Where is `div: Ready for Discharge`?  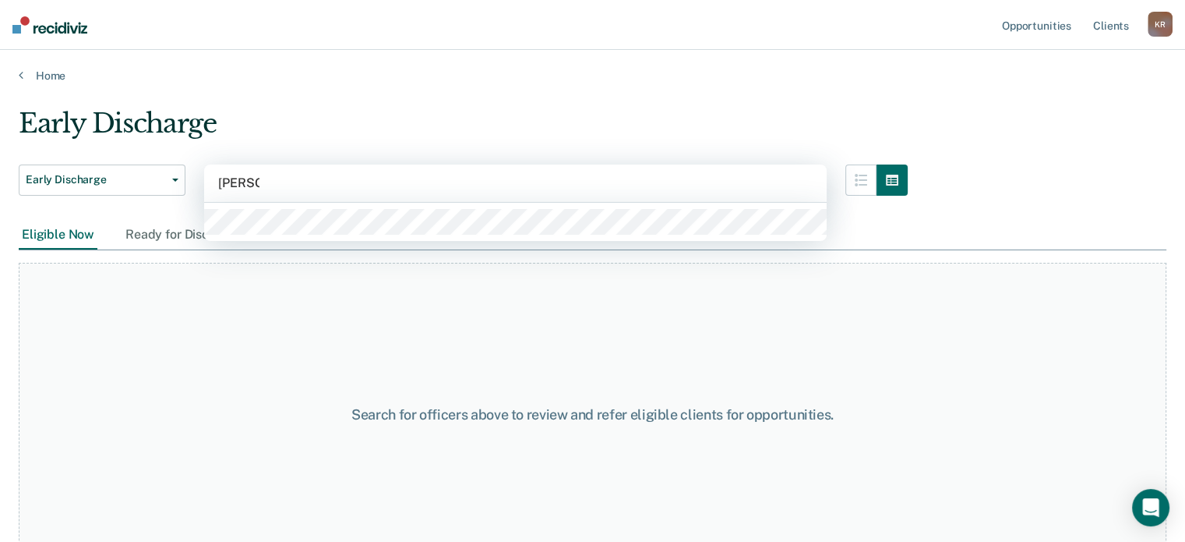 div: Ready for Discharge is located at coordinates (183, 235).